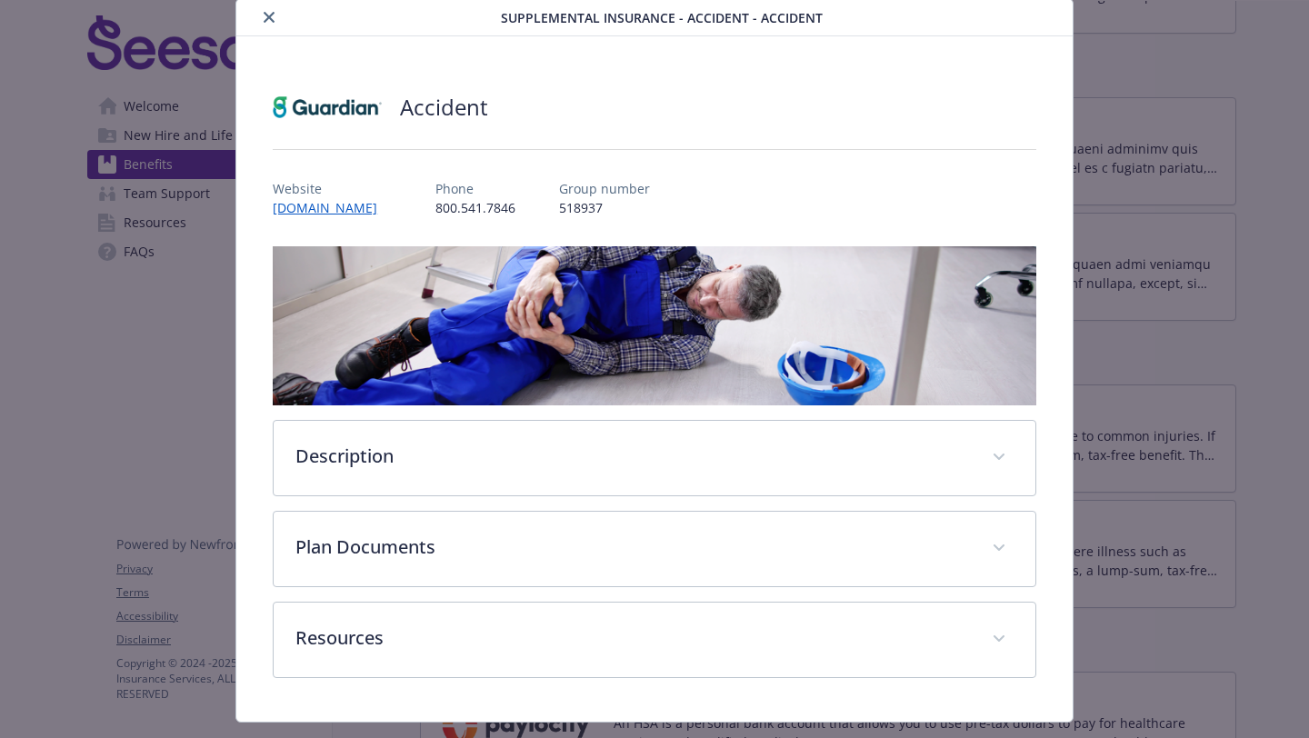 The height and width of the screenshot is (738, 1309). What do you see at coordinates (476, 188) in the screenshot?
I see `p: Phone` at bounding box center [476, 188].